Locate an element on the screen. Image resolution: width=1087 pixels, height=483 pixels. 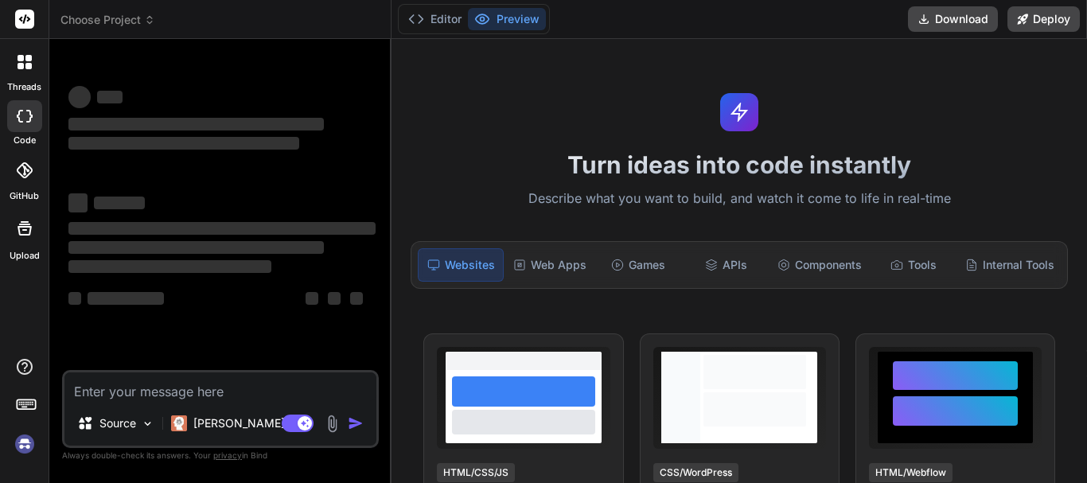
label: GitHub is located at coordinates (24, 196).